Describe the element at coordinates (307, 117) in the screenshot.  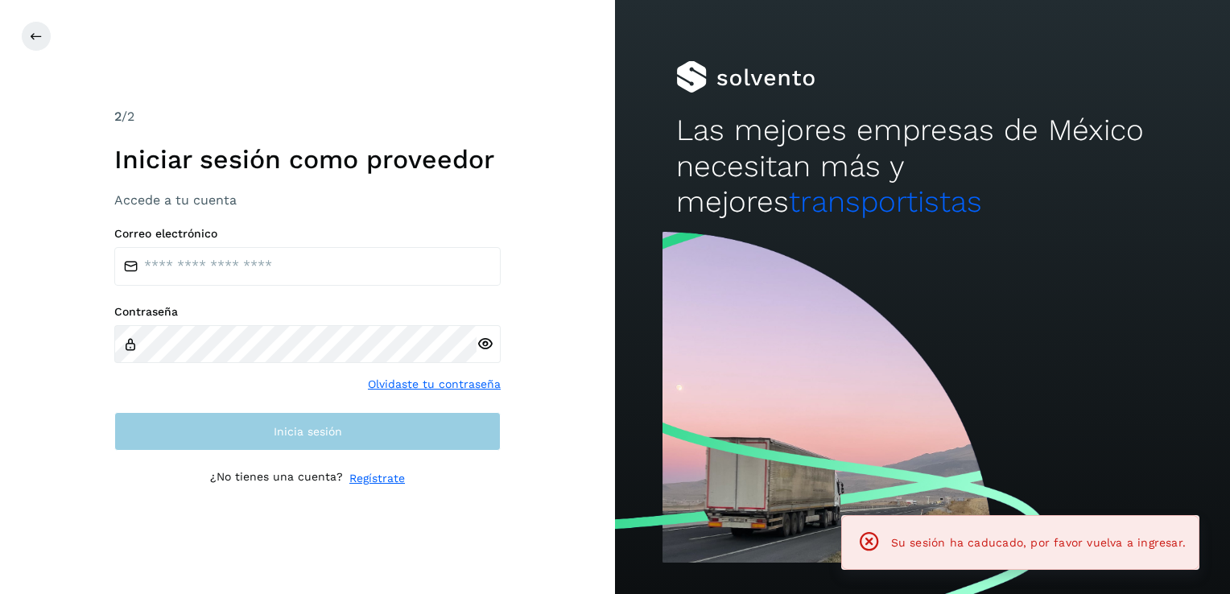
I see `div: /2` at that location.